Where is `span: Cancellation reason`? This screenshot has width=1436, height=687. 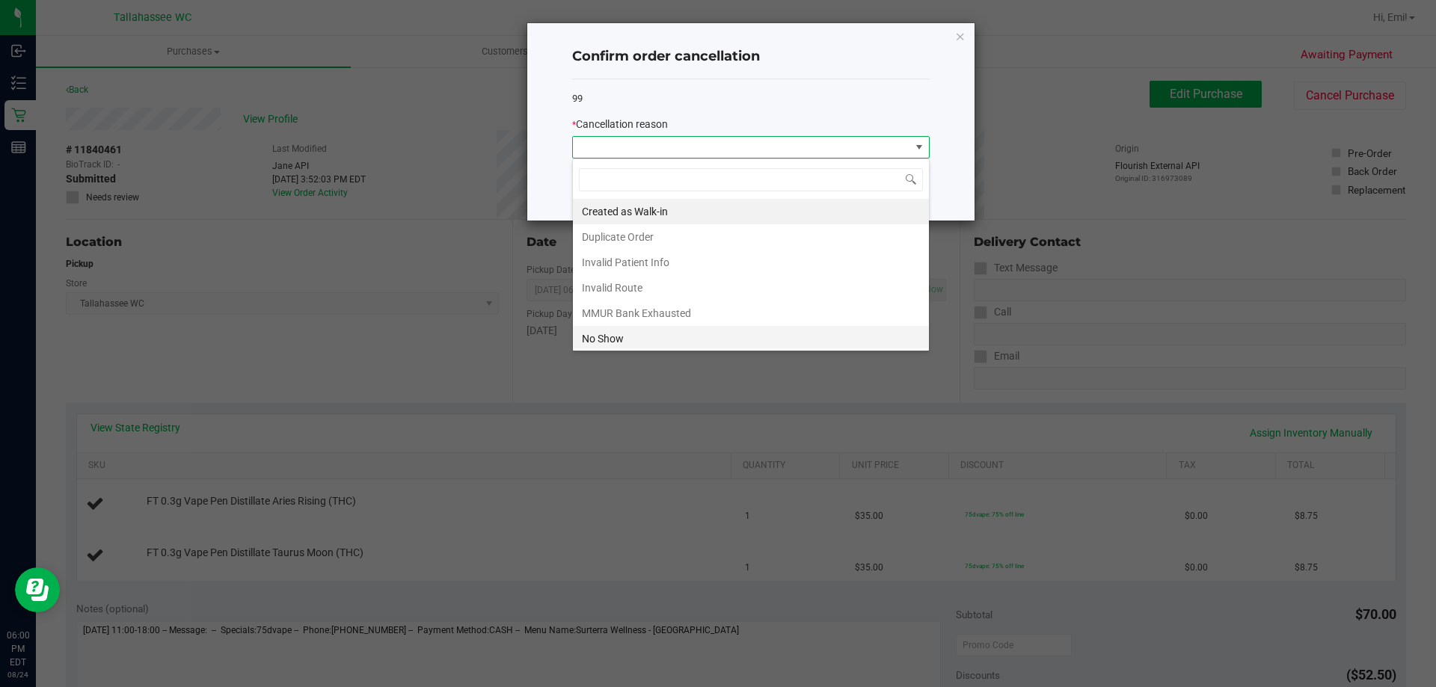
span: Cancellation reason is located at coordinates (621, 124).